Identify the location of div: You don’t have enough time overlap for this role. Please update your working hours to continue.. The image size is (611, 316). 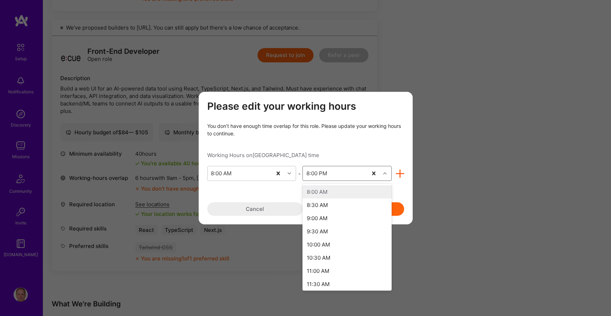
(306, 130).